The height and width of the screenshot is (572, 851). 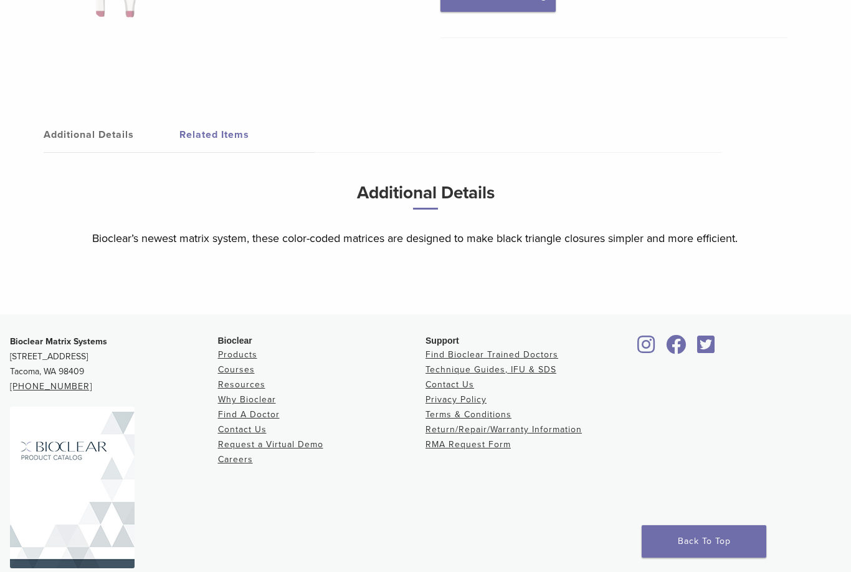 I want to click on a: Find Bioclear Trained Doctors, so click(x=492, y=354).